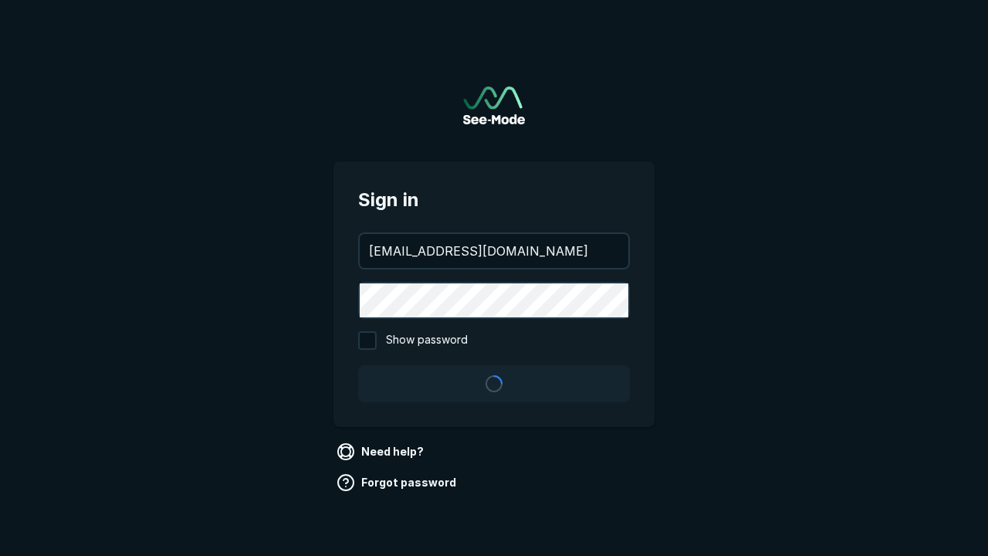 This screenshot has height=556, width=988. Describe the element at coordinates (427, 340) in the screenshot. I see `span: Show password` at that location.